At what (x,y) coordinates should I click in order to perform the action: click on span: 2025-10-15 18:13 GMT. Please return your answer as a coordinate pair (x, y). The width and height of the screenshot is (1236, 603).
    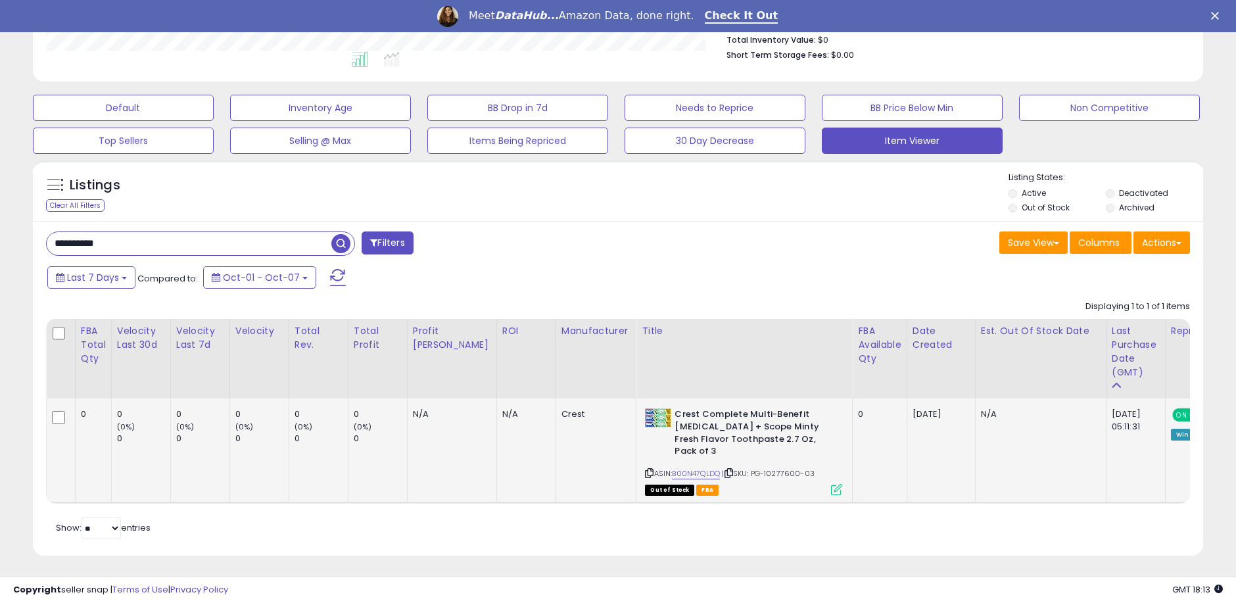
    Looking at the image, I should click on (1197, 589).